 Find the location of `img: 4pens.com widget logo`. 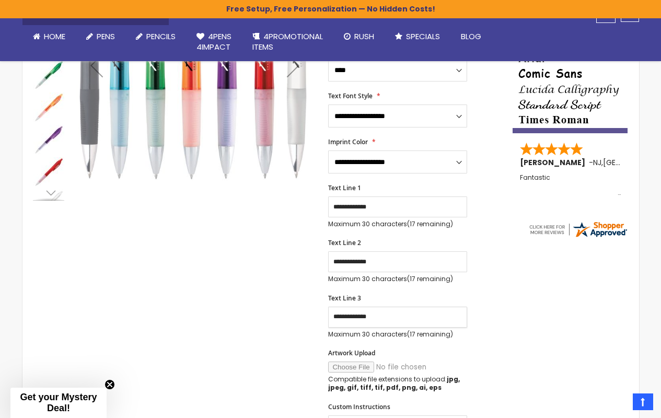

img: 4pens.com widget logo is located at coordinates (578, 230).